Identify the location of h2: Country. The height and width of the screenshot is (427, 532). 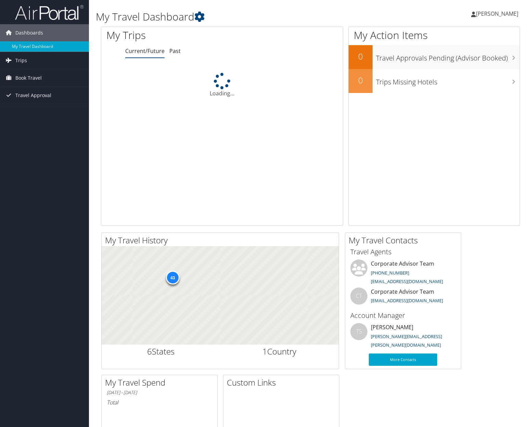
(280, 352).